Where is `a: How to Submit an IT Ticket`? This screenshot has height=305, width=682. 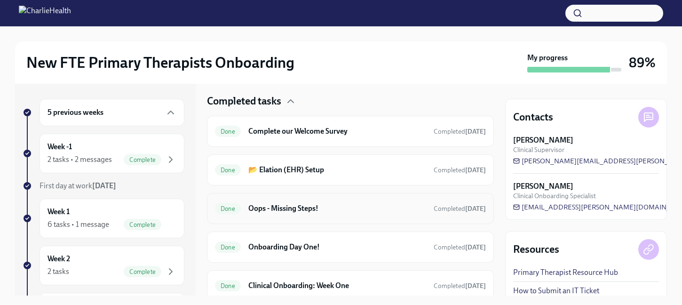 a: How to Submit an IT Ticket is located at coordinates (556, 291).